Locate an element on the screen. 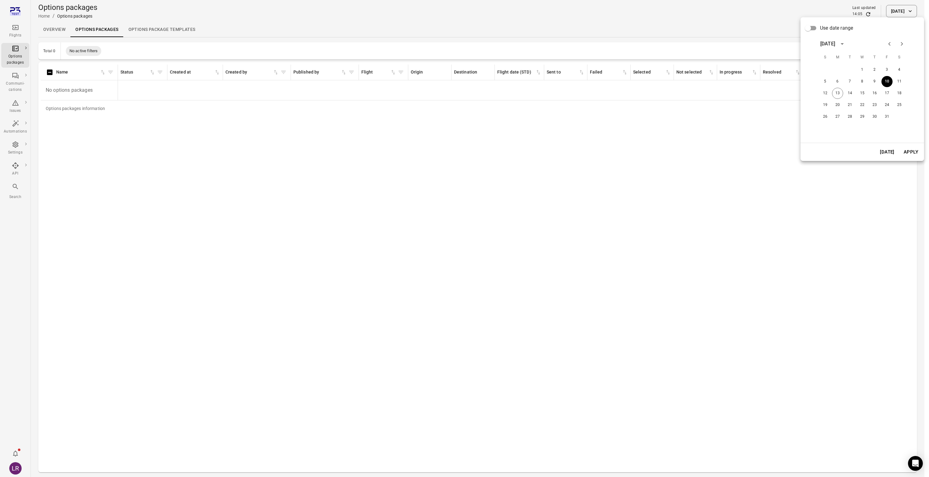 Image resolution: width=929 pixels, height=477 pixels. div: Open Intercom Messenger is located at coordinates (915, 463).